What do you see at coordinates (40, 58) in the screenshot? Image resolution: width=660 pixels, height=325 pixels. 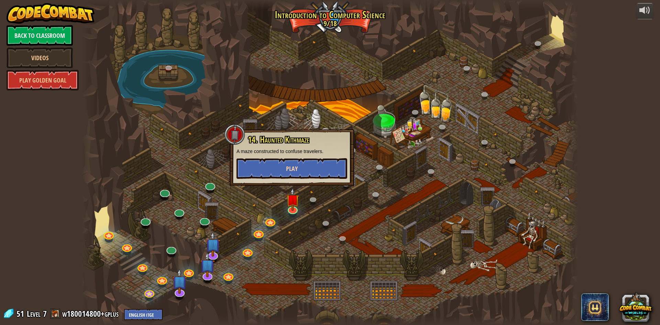 I see `a: Videos` at bounding box center [40, 58].